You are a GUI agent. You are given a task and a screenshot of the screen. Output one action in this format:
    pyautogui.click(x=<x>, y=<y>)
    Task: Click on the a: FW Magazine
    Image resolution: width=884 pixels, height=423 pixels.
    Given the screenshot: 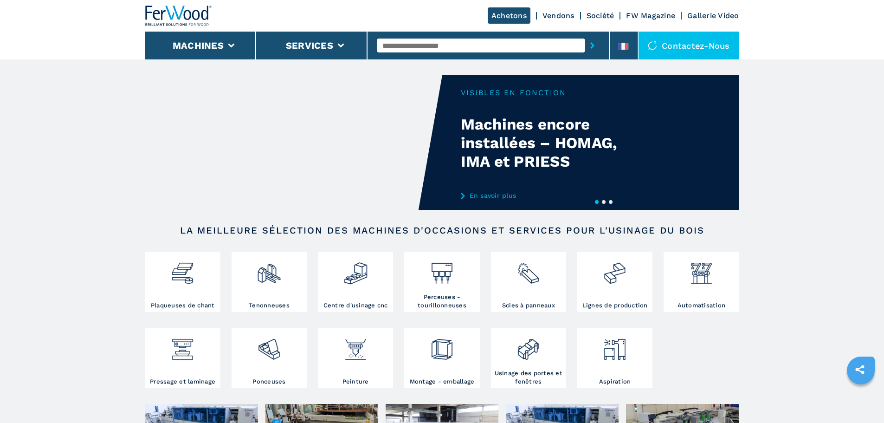 What is the action you would take?
    pyautogui.click(x=650, y=15)
    